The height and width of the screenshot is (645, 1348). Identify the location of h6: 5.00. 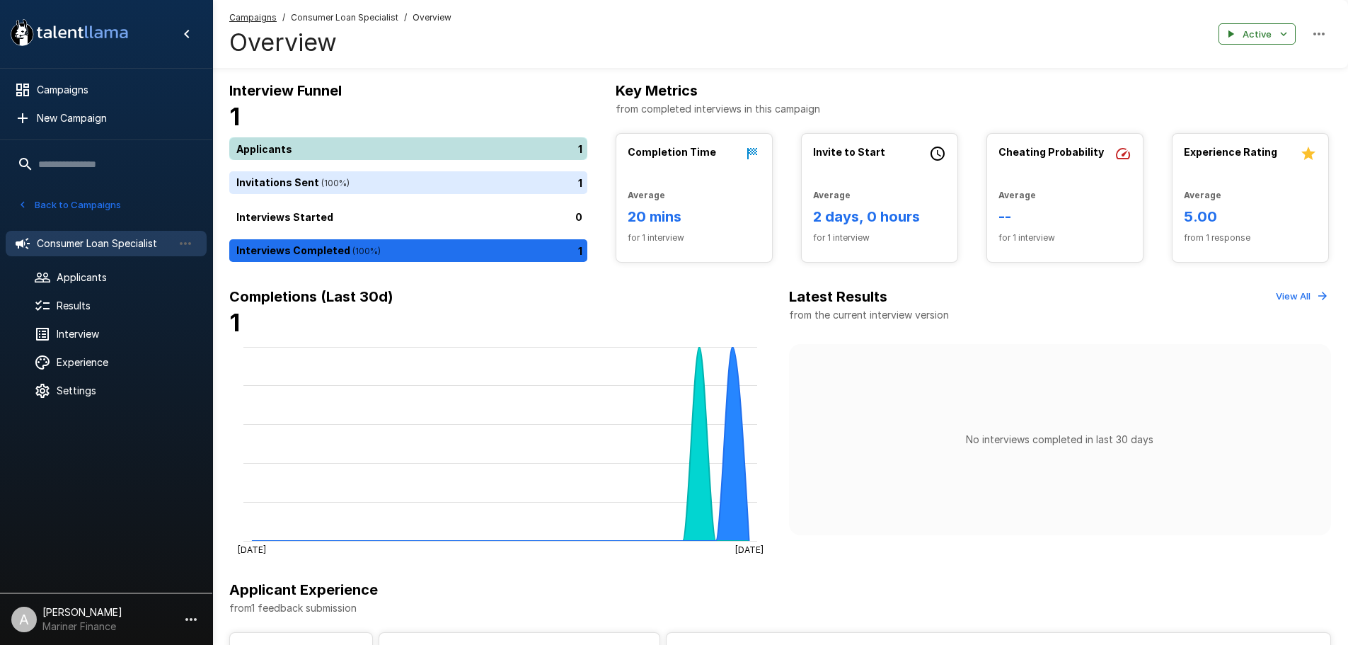
(1250, 216).